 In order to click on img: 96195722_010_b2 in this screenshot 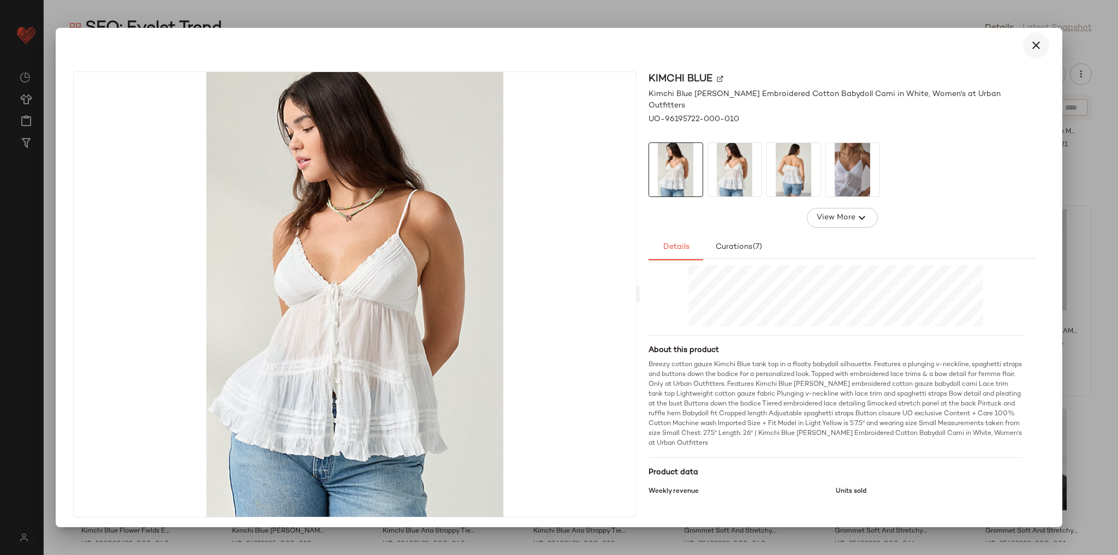, I will do `click(794, 170)`.